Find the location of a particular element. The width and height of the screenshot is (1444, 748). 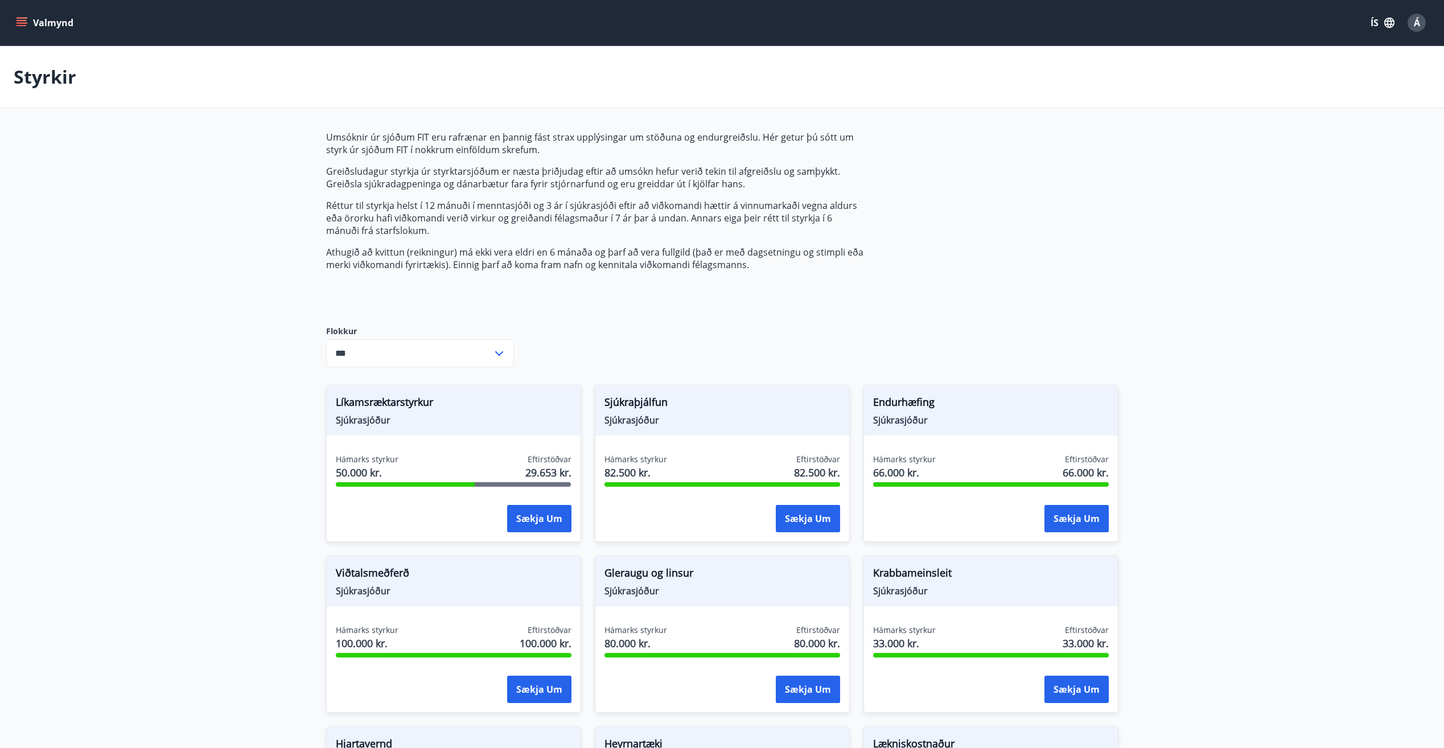

p: Styrkir is located at coordinates (45, 77).